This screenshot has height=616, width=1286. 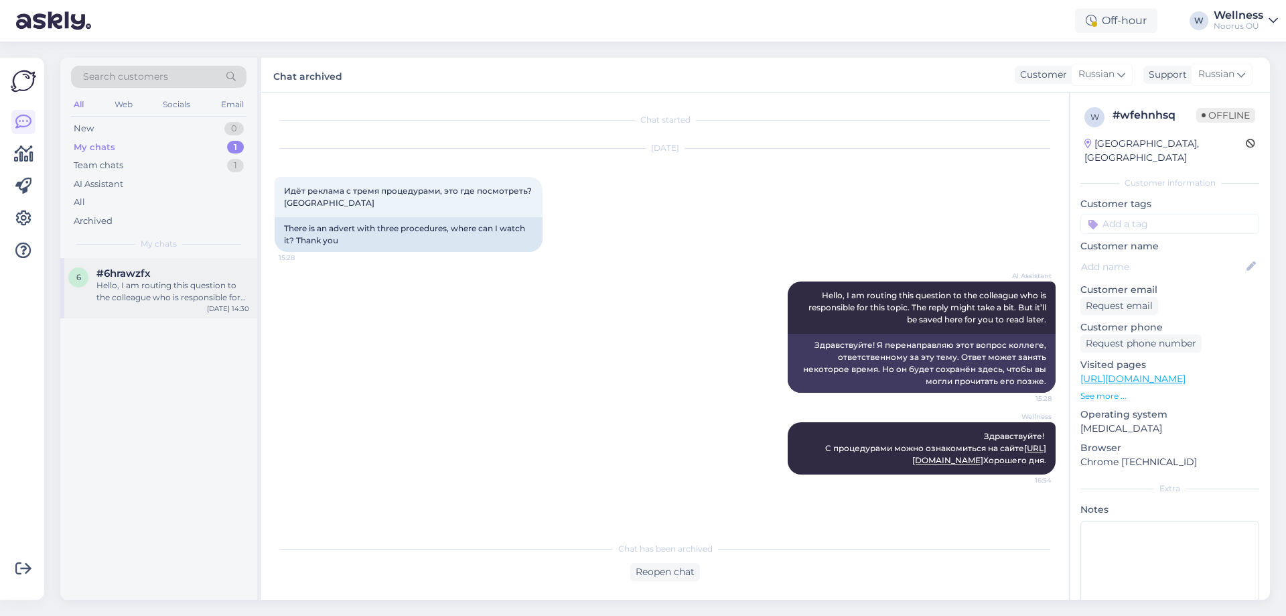 What do you see at coordinates (232, 104) in the screenshot?
I see `div: Email` at bounding box center [232, 104].